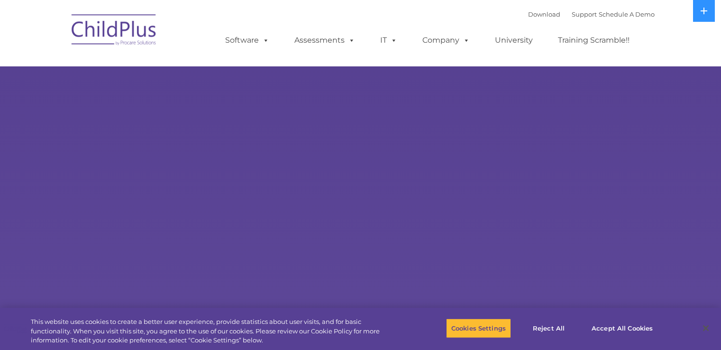 The width and height of the screenshot is (721, 350). I want to click on a: Training Scramble!!, so click(593, 40).